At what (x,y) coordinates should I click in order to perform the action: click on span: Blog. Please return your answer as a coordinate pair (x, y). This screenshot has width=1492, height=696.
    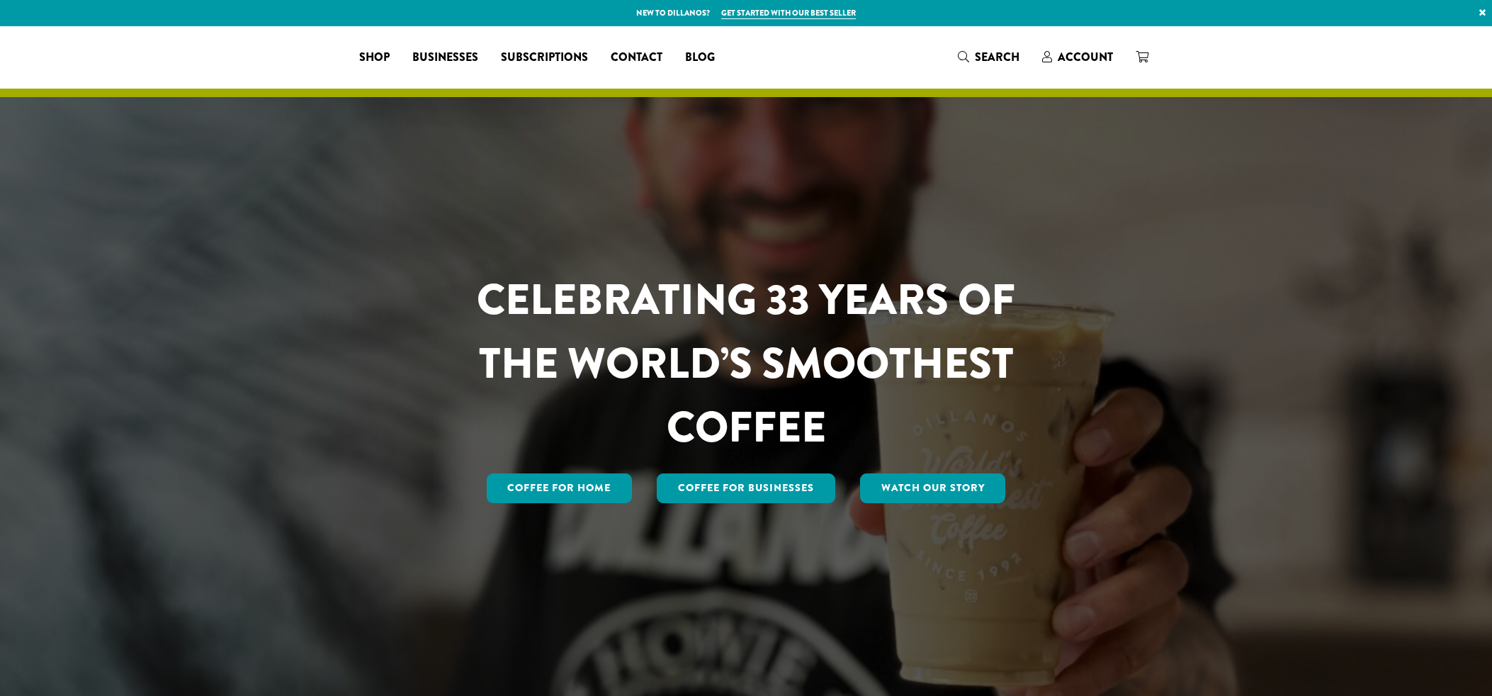
    Looking at the image, I should click on (700, 57).